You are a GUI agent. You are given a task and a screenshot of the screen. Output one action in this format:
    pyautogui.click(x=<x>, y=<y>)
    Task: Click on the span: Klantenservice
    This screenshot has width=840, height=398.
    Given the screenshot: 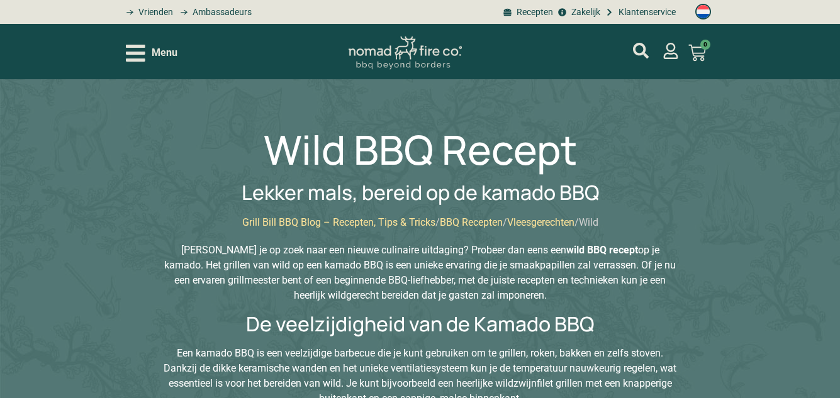 What is the action you would take?
    pyautogui.click(x=646, y=12)
    